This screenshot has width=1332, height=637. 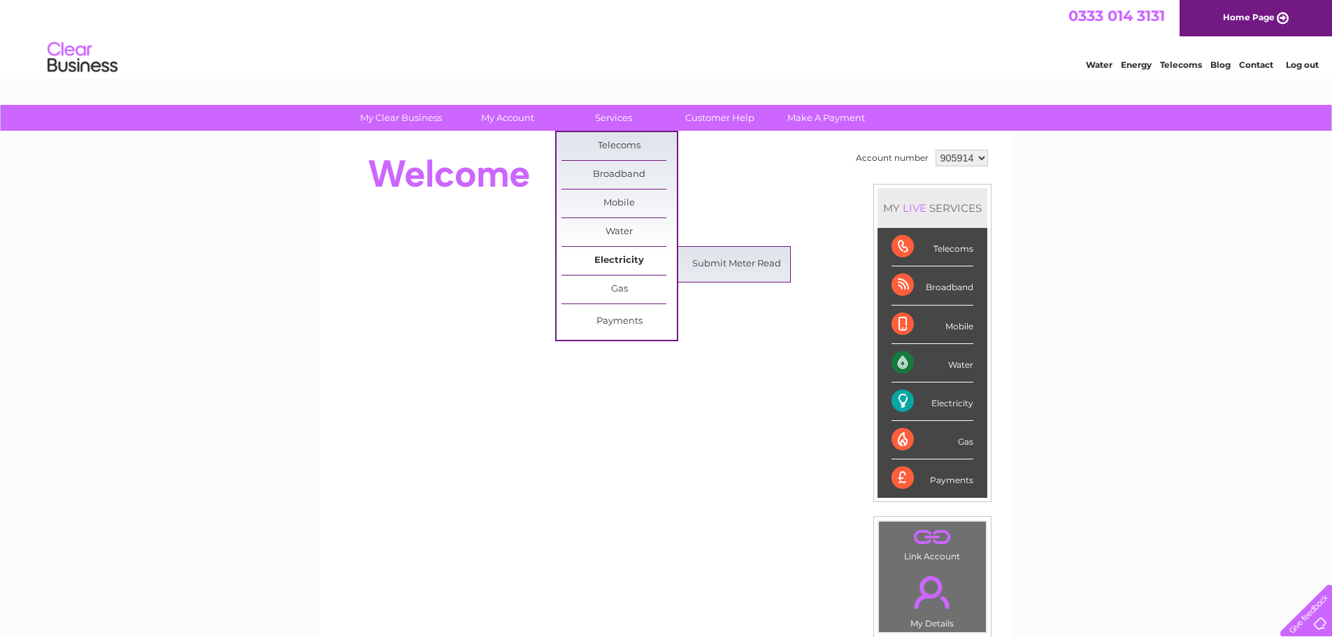 I want to click on div: Mobile, so click(x=932, y=324).